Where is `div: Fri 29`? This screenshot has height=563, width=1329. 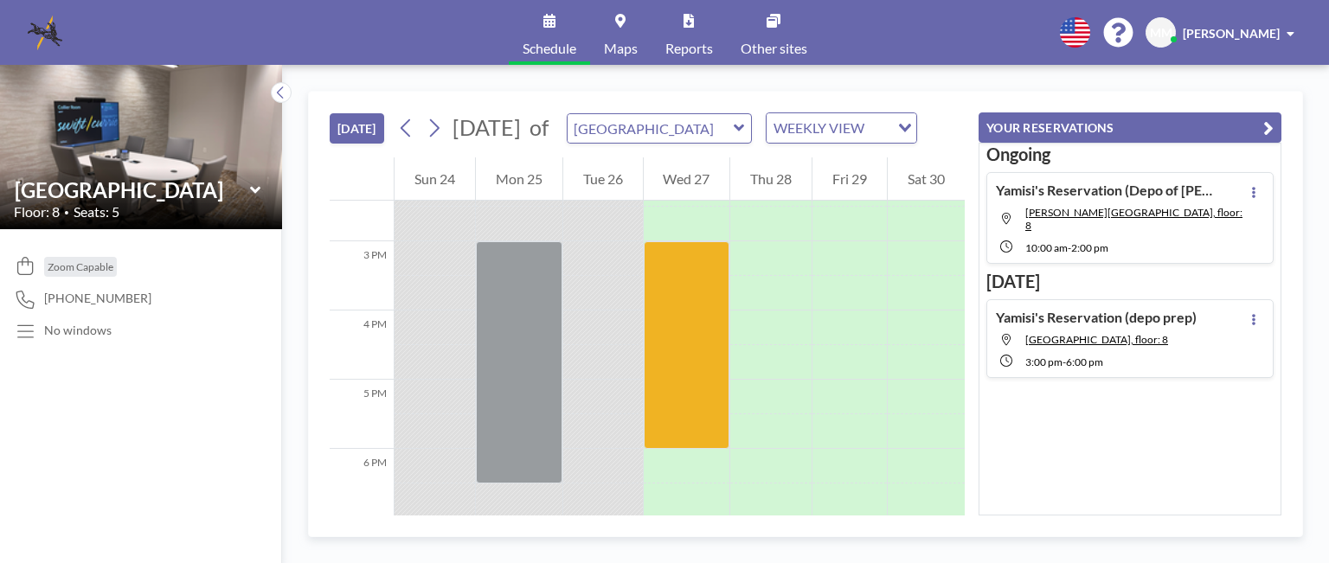
div: Fri 29 is located at coordinates (850, 179).